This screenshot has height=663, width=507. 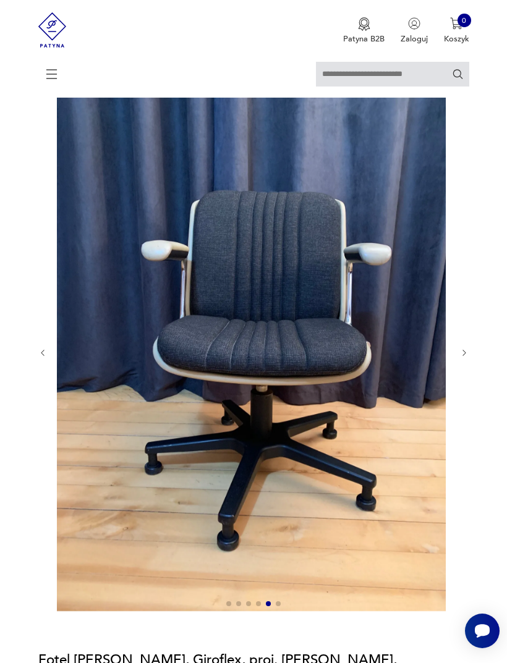 What do you see at coordinates (251, 352) in the screenshot?
I see `img: Zdjęcie produktu Fotel Martin Stoll, Giroflex, proj. Karl Dittert, Niemcy, lata 60.` at bounding box center [251, 352].